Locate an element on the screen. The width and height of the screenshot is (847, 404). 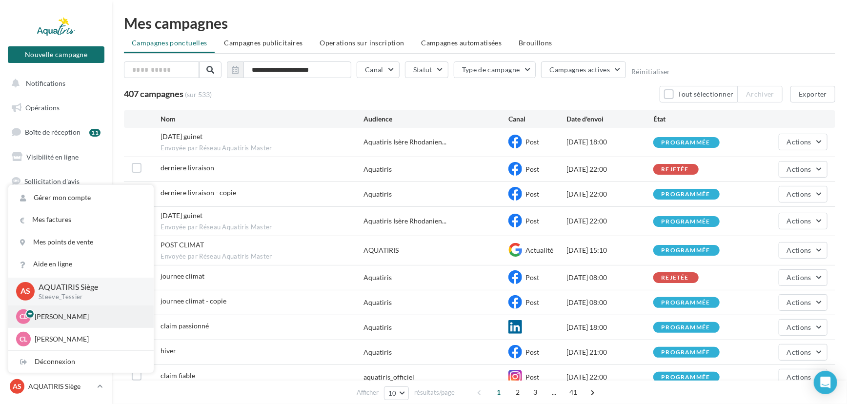
span: 3 is located at coordinates (535, 392).